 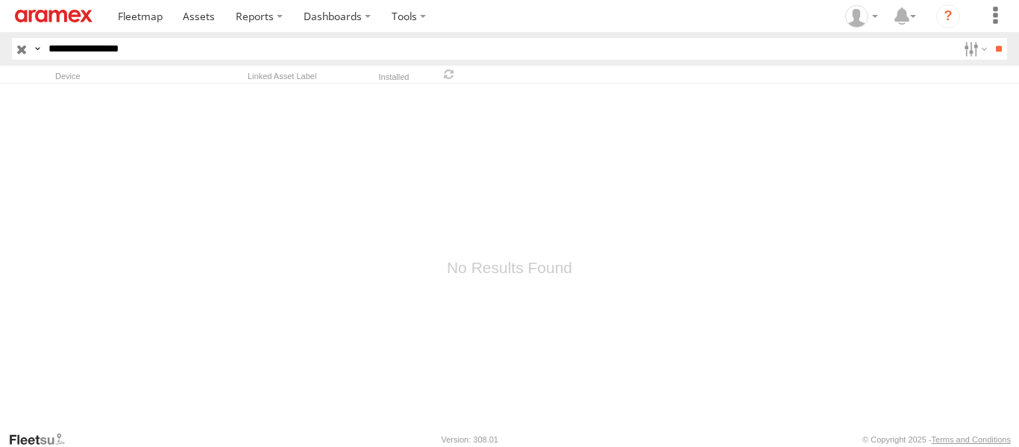 What do you see at coordinates (148, 76) in the screenshot?
I see `div: Device` at bounding box center [148, 76].